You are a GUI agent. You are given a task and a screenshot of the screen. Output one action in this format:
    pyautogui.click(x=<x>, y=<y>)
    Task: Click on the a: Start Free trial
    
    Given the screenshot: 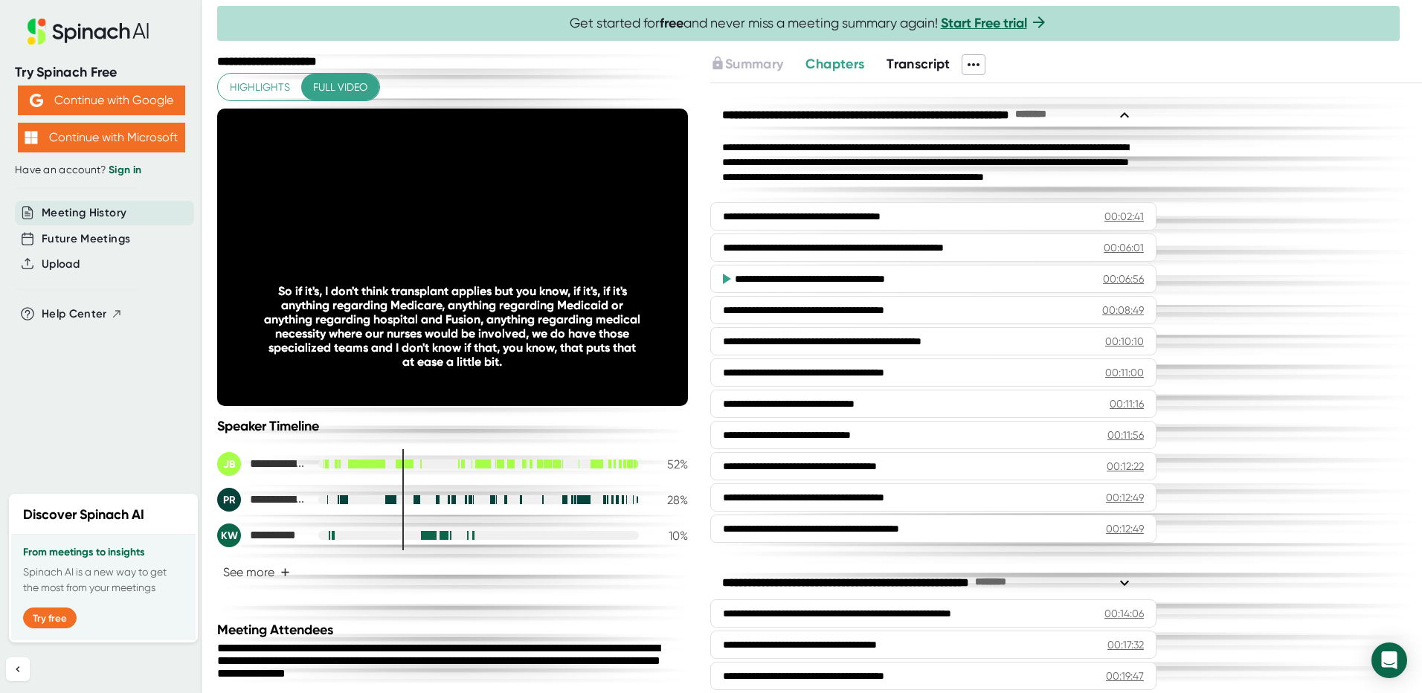 What is the action you would take?
    pyautogui.click(x=984, y=23)
    